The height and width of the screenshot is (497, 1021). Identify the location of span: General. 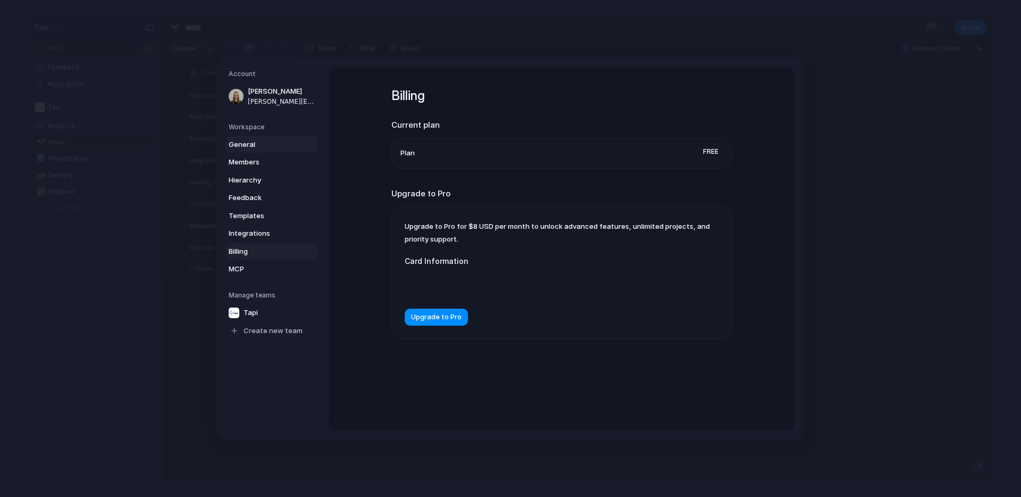
(263, 144).